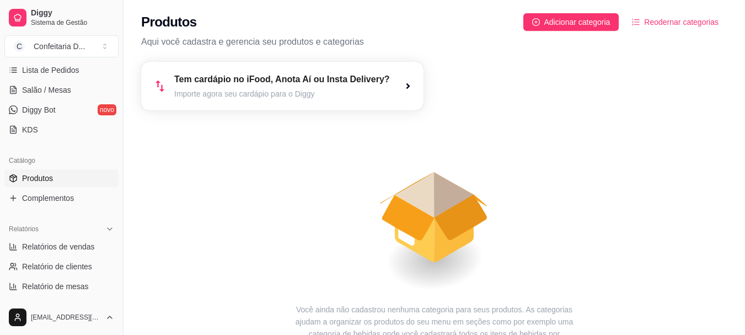  I want to click on a: KDS, so click(61, 130).